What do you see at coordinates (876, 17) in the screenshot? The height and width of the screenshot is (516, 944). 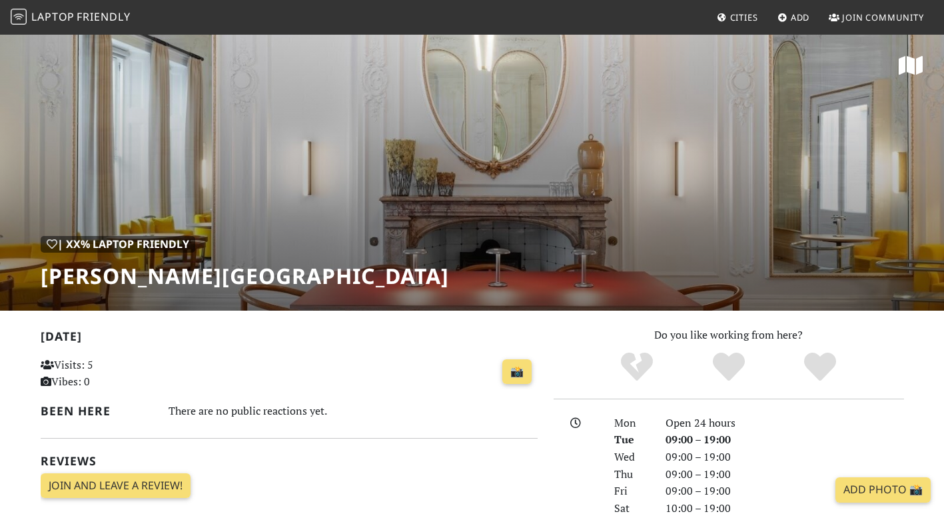 I see `a: Join Community` at bounding box center [876, 17].